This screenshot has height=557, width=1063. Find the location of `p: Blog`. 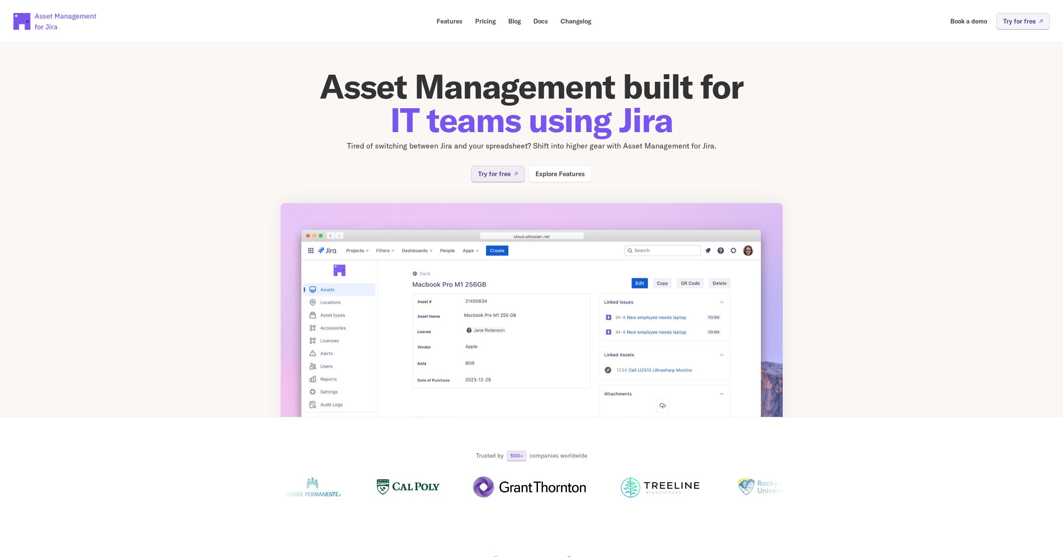

p: Blog is located at coordinates (515, 21).